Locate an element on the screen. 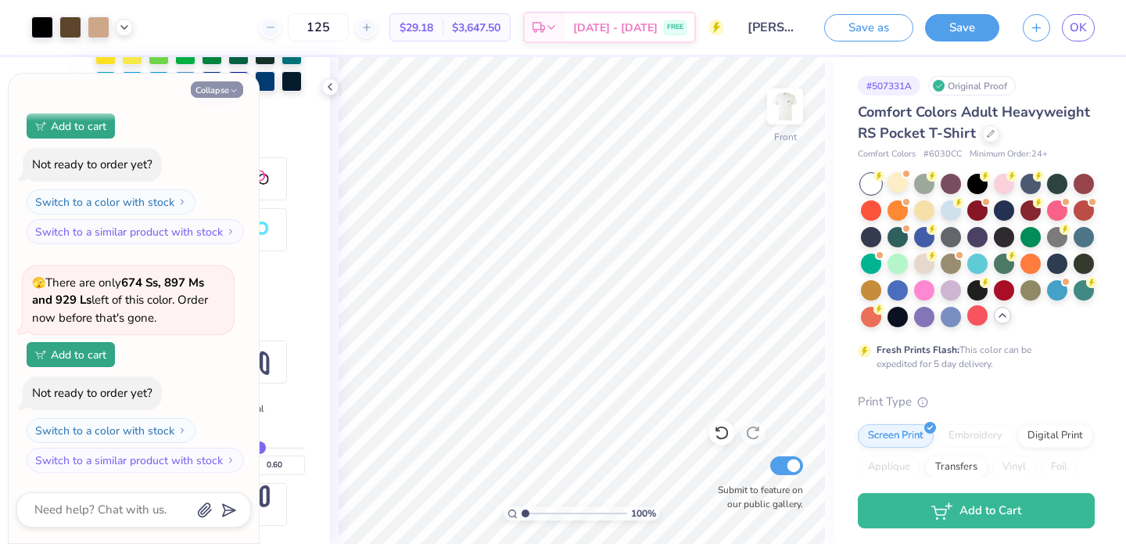  button: Collapse is located at coordinates (217, 89).